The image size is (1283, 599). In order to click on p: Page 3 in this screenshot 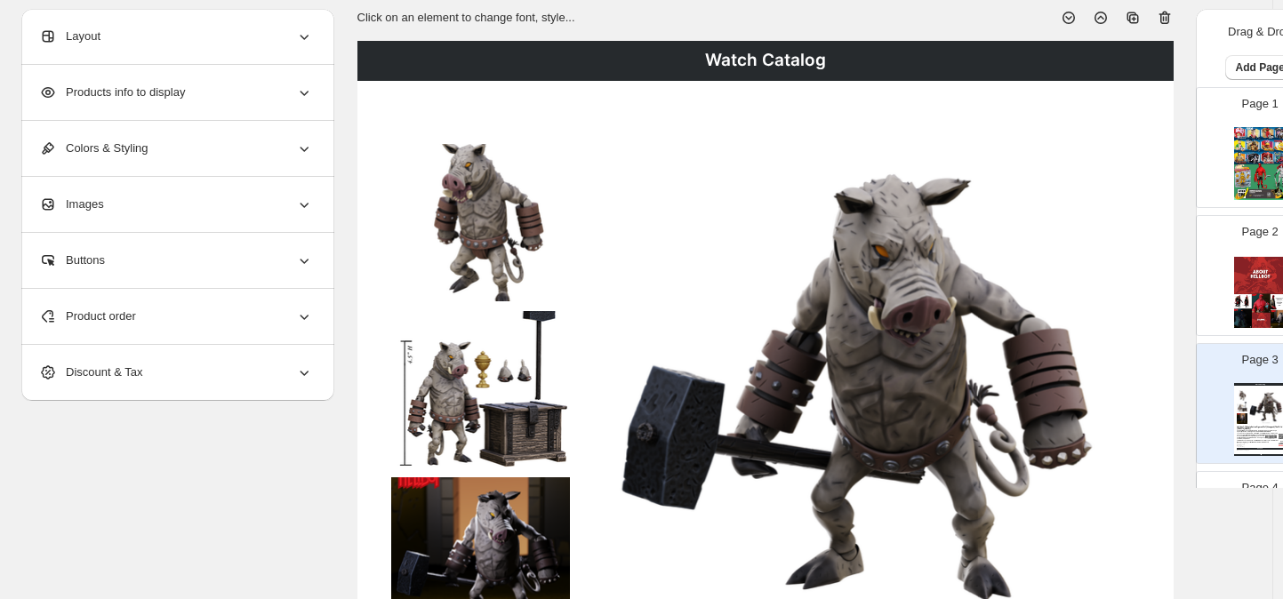, I will do `click(1260, 360)`.